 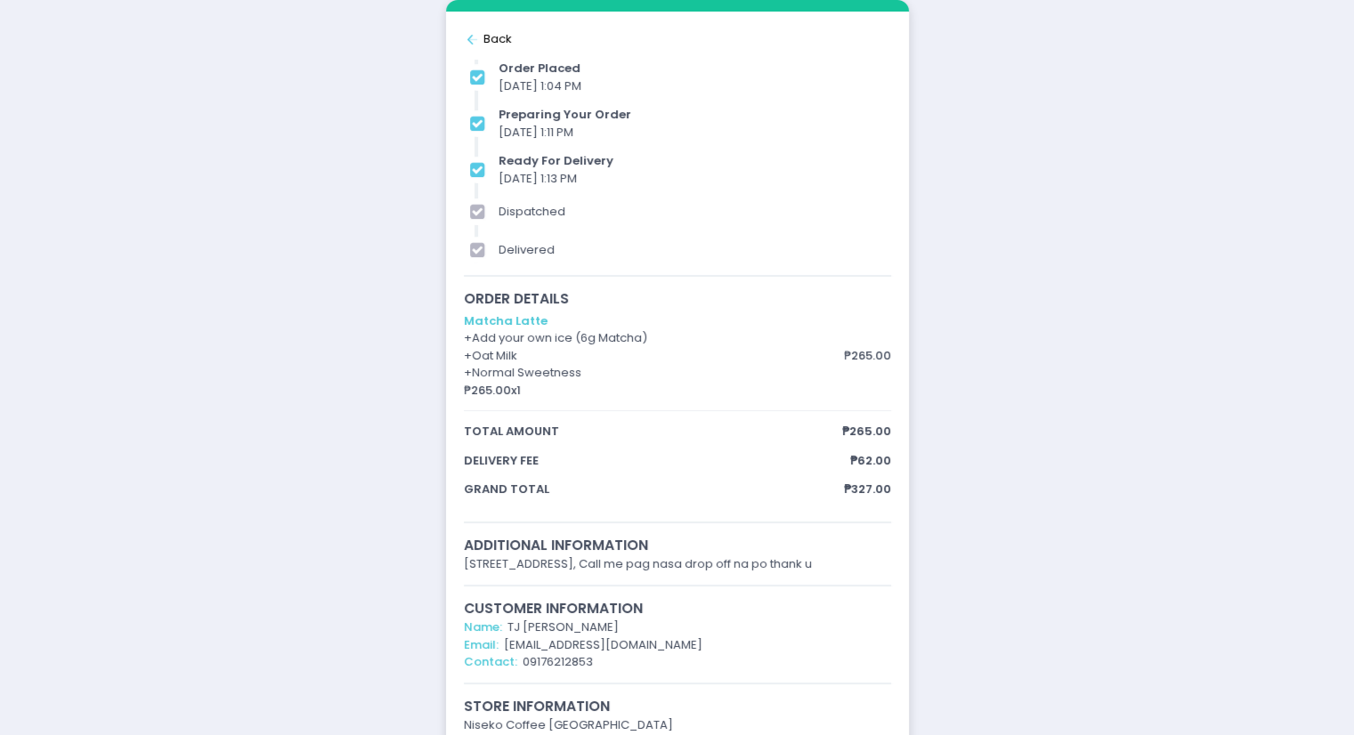 I want to click on div: ready for delivery, so click(x=694, y=161).